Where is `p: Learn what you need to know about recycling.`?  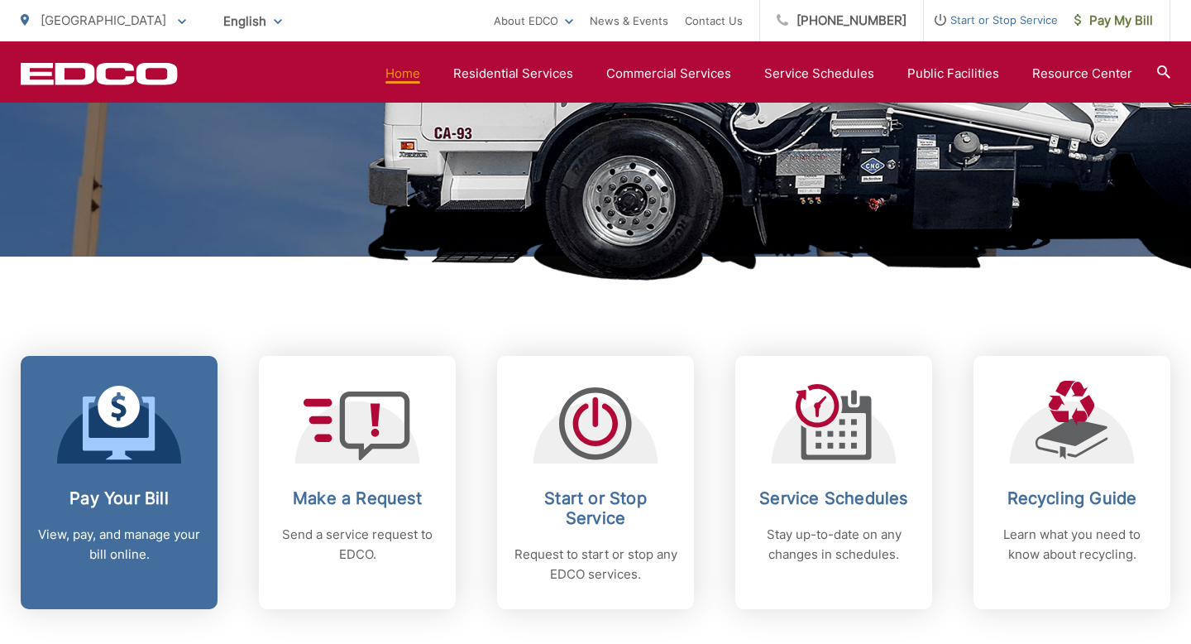 p: Learn what you need to know about recycling. is located at coordinates (1072, 544).